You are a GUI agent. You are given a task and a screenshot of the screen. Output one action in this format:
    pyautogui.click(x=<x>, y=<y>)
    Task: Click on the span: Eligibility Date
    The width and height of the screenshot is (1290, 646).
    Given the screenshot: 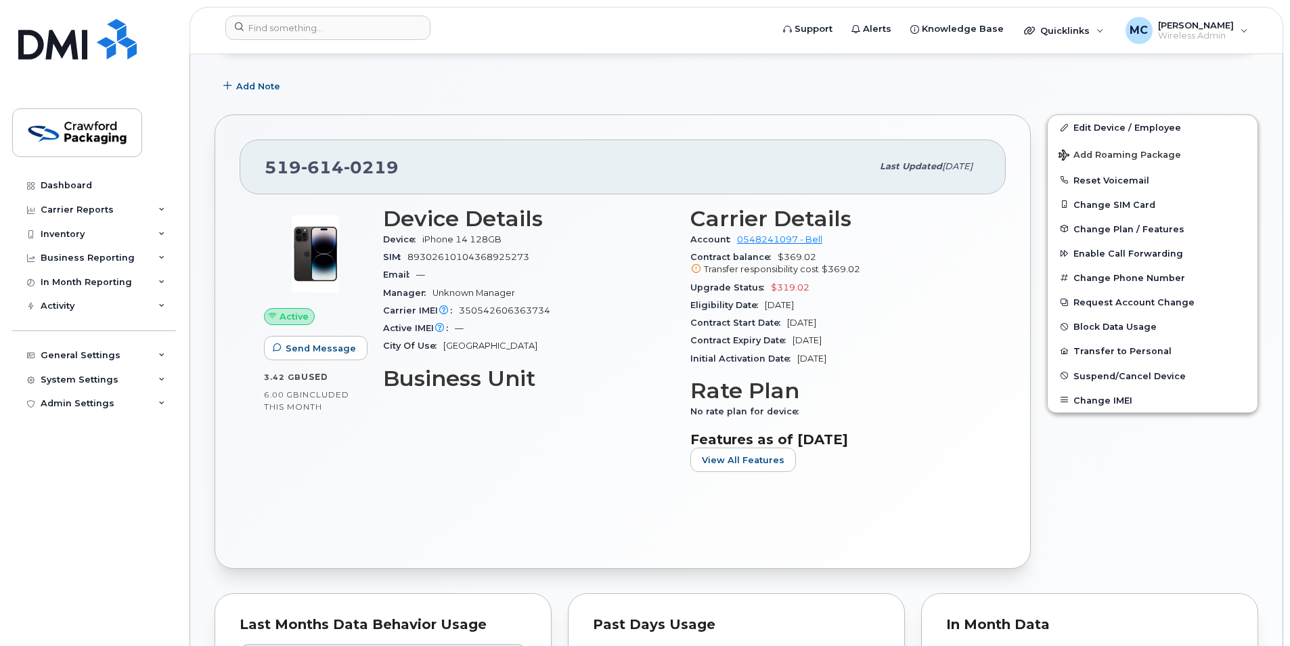 What is the action you would take?
    pyautogui.click(x=728, y=305)
    